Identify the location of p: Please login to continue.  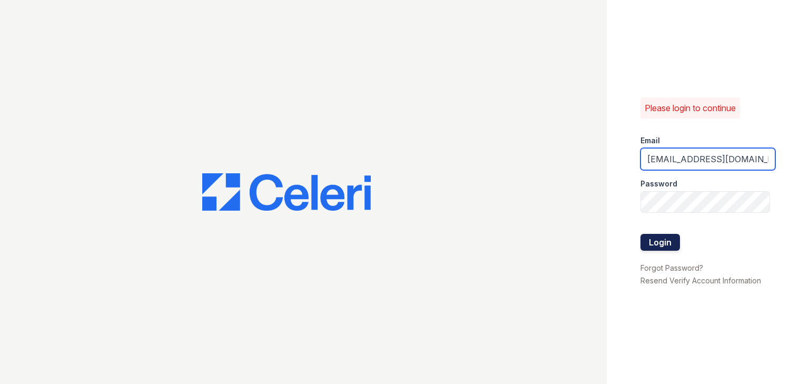
(690, 108).